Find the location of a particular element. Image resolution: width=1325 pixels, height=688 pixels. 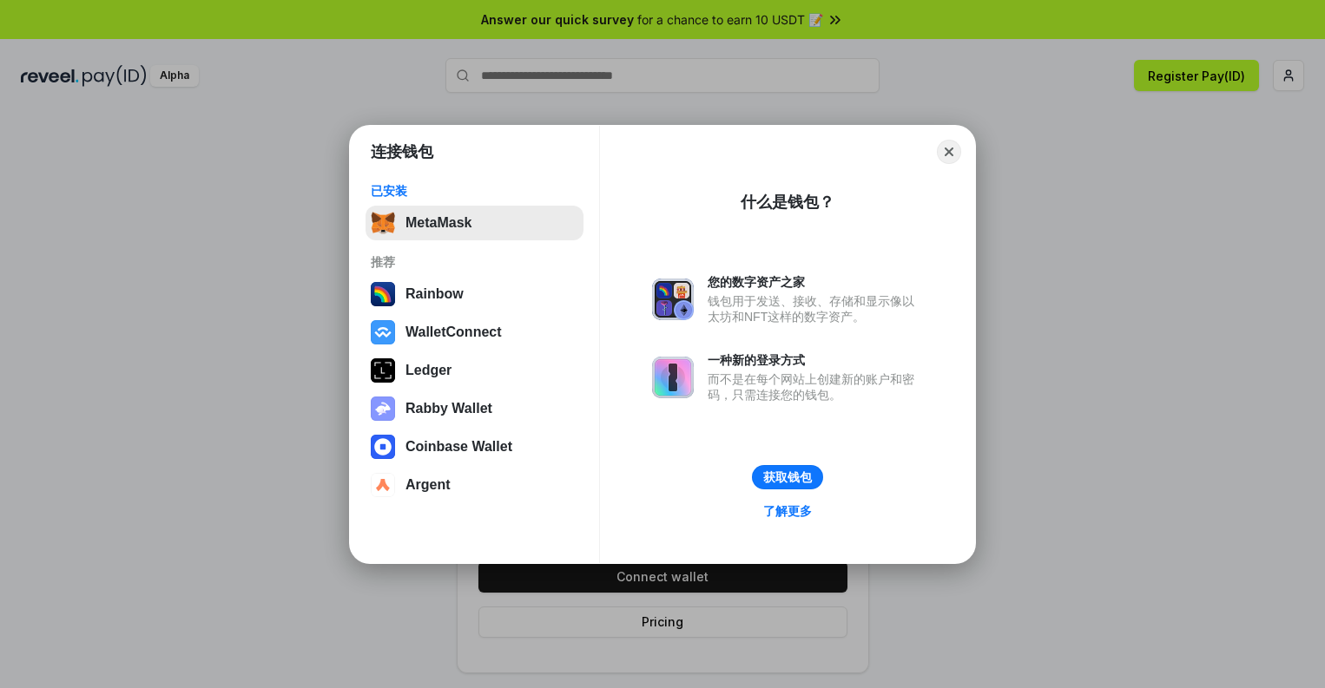

h1: 连接钱包 is located at coordinates (402, 152).